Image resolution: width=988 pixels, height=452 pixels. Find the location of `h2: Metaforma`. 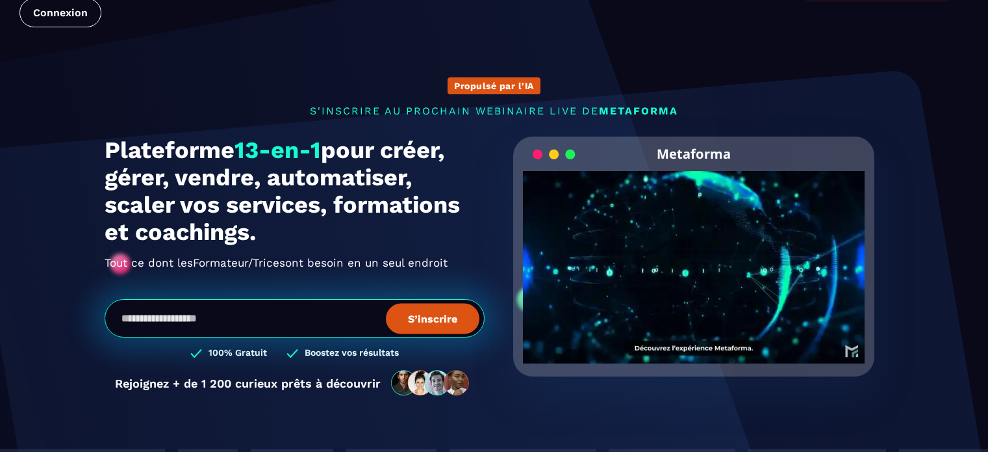

h2: Metaforma is located at coordinates (694, 153).